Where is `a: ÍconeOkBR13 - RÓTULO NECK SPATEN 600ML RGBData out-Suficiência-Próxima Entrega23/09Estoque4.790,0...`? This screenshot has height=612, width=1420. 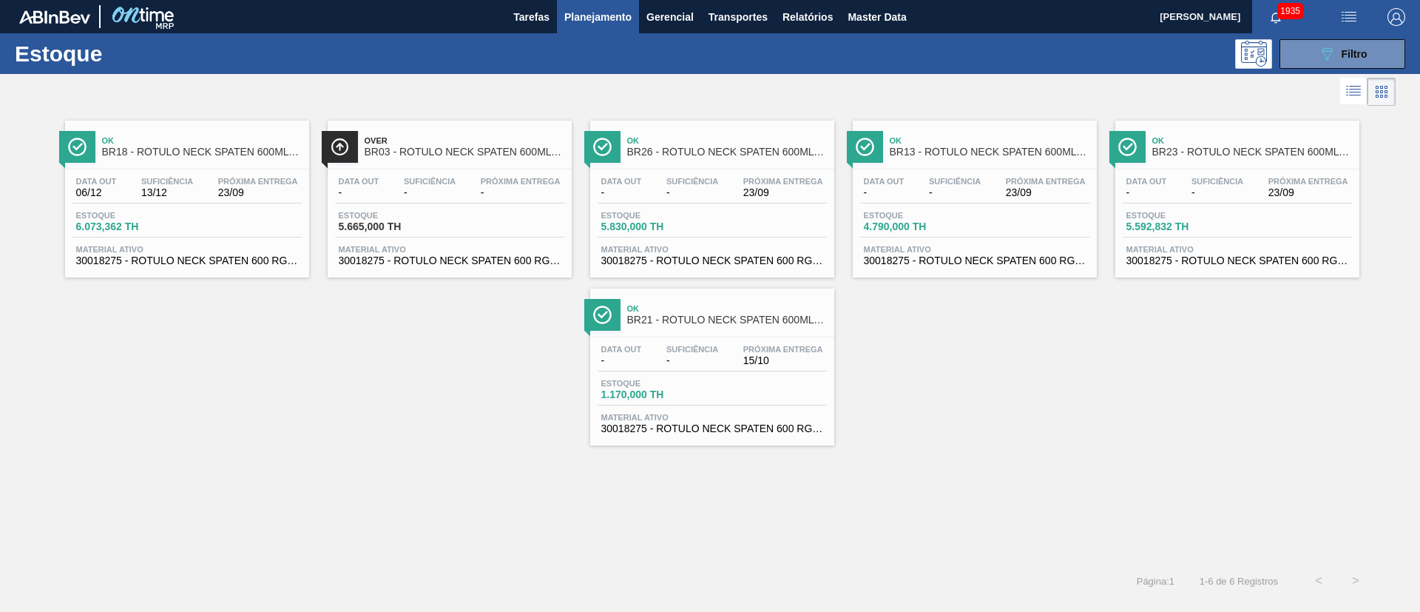 a: ÍconeOkBR13 - RÓTULO NECK SPATEN 600ML RGBData out-Suficiência-Próxima Entrega23/09Estoque4.790,0... is located at coordinates (972, 193).